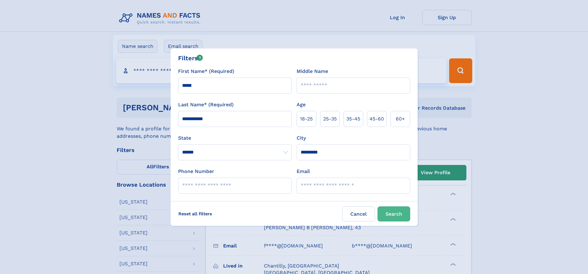 The image size is (588, 274). What do you see at coordinates (359, 214) in the screenshot?
I see `label: Cancel` at bounding box center [359, 214].